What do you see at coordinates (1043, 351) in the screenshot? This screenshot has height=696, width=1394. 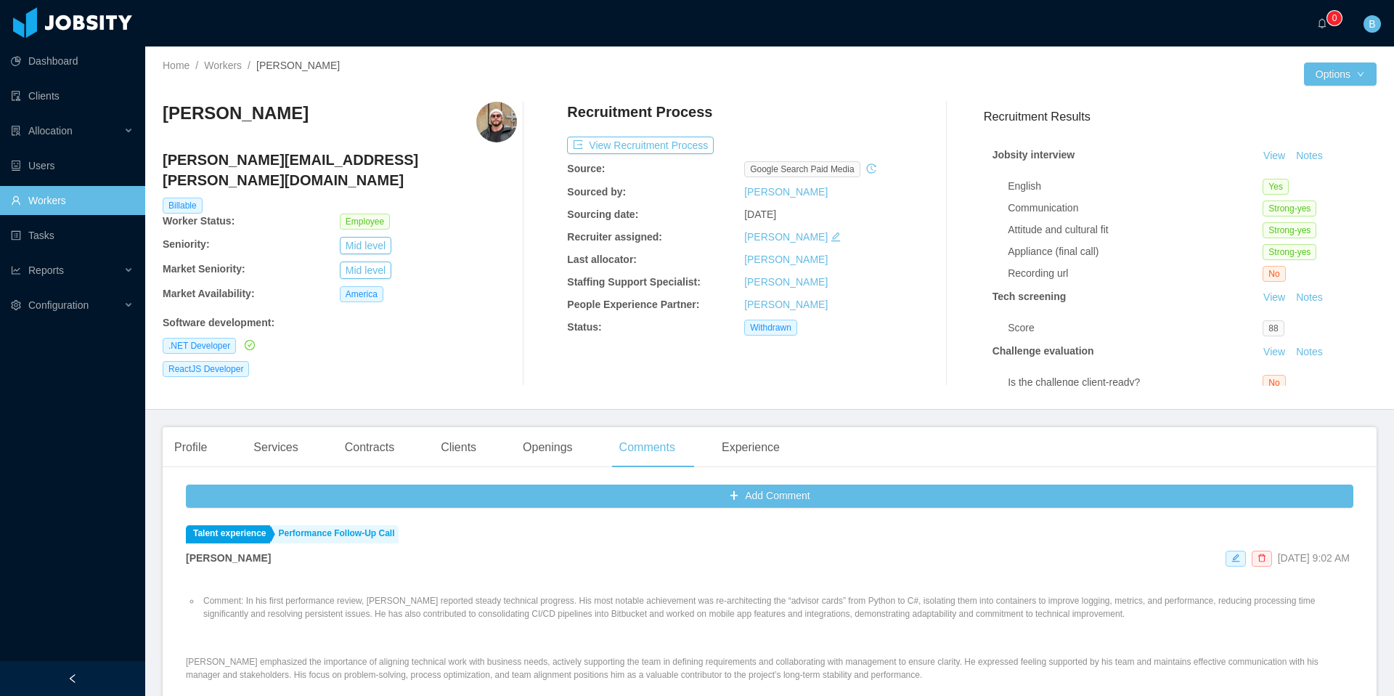 I see `strong: Challenge evaluation` at bounding box center [1043, 351].